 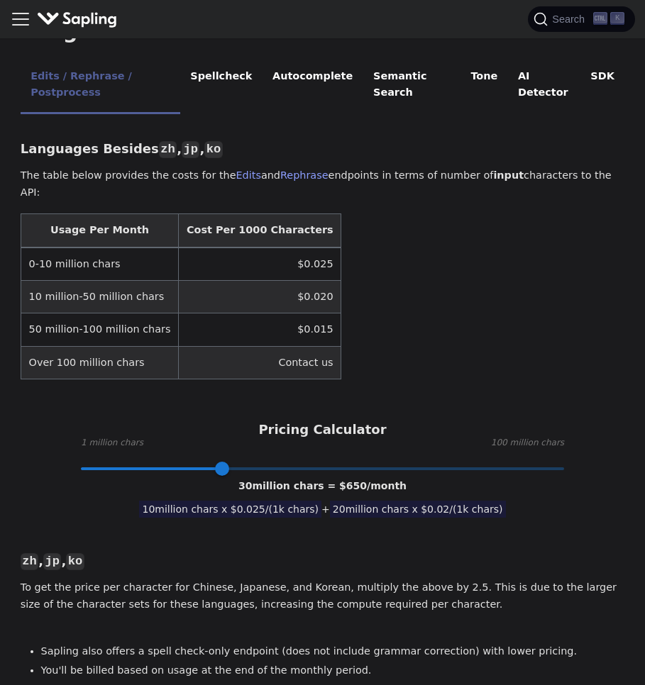 What do you see at coordinates (77, 19) in the screenshot?
I see `img: Sapling.ai` at bounding box center [77, 19].